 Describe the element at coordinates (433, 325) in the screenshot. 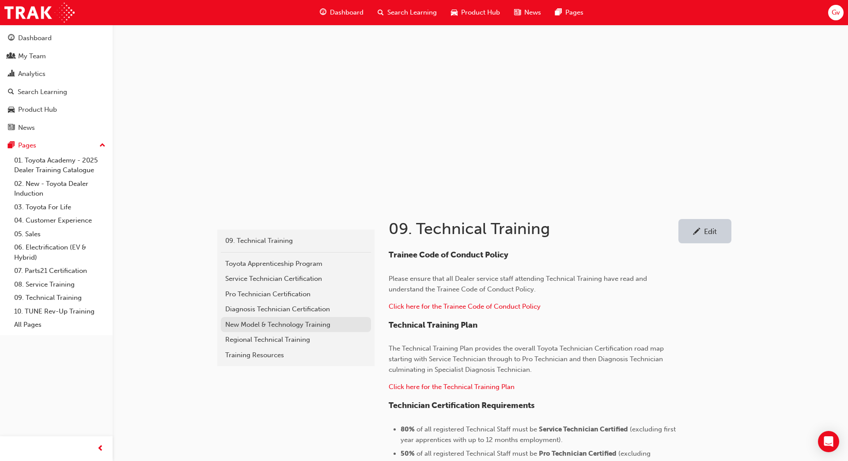

I see `span: Technical Training Plan` at that location.